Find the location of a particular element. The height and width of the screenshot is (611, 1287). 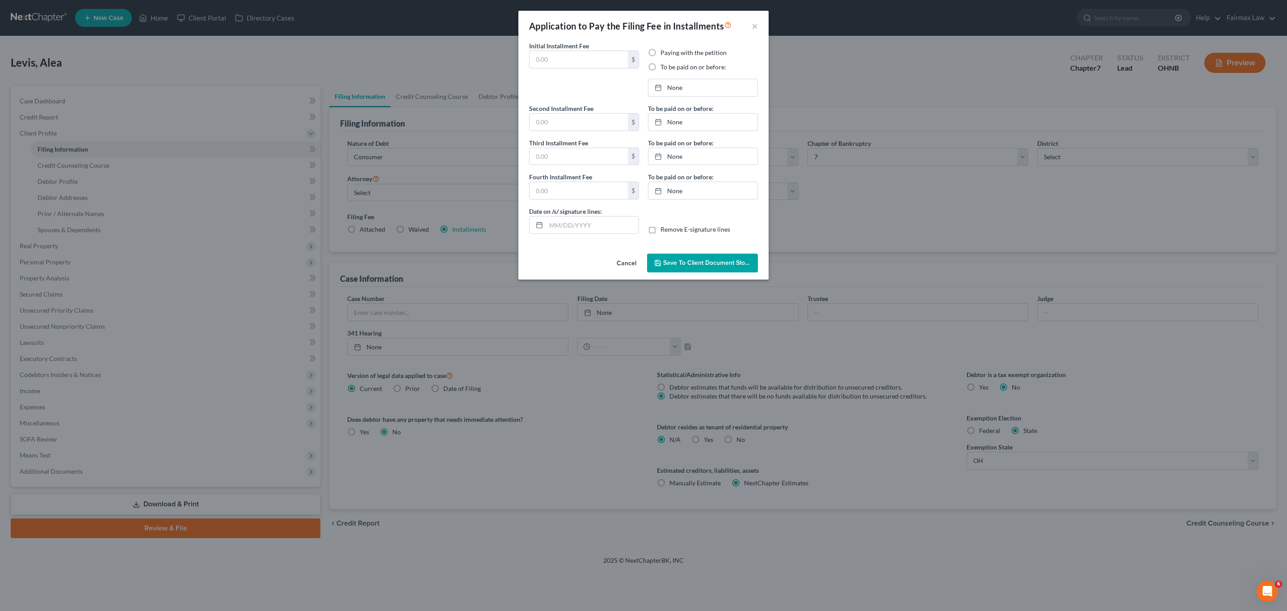

label: Paying with the petition is located at coordinates (694, 53).